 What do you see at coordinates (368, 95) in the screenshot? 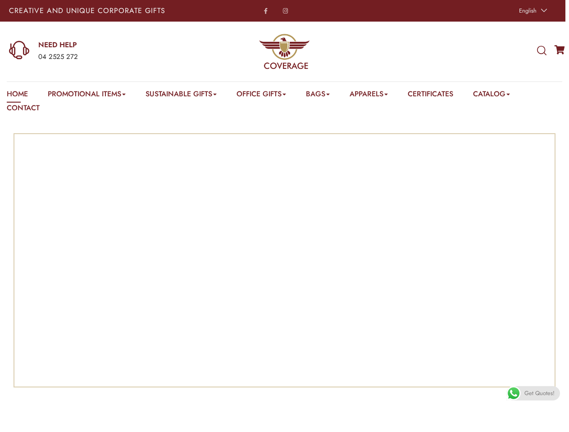
I see `a: Apparels` at bounding box center [368, 95].